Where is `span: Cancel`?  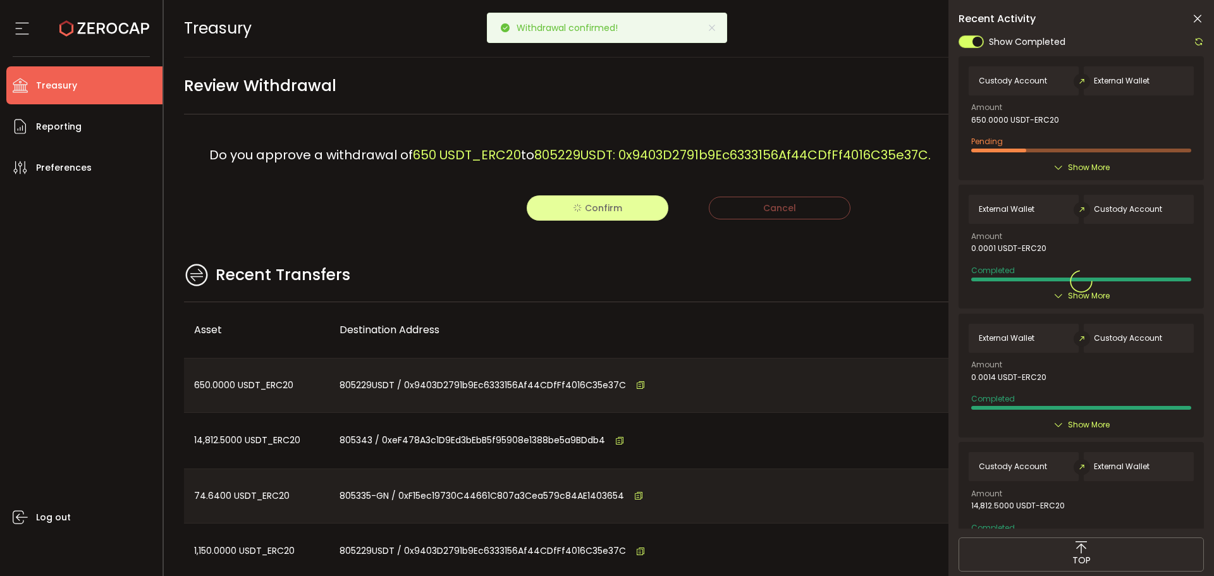
span: Cancel is located at coordinates (780, 208).